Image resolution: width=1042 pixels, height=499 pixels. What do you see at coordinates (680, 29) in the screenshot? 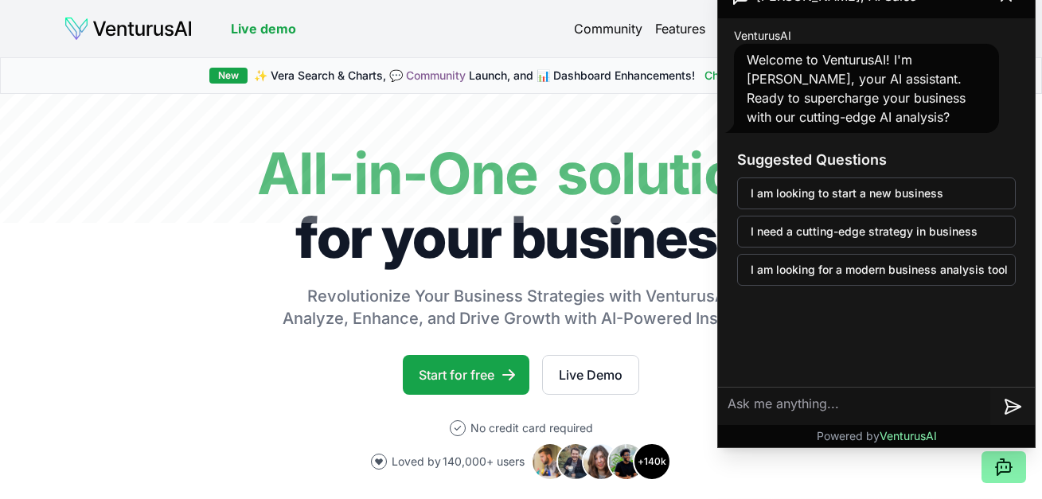
I see `a: Features` at bounding box center [680, 29].